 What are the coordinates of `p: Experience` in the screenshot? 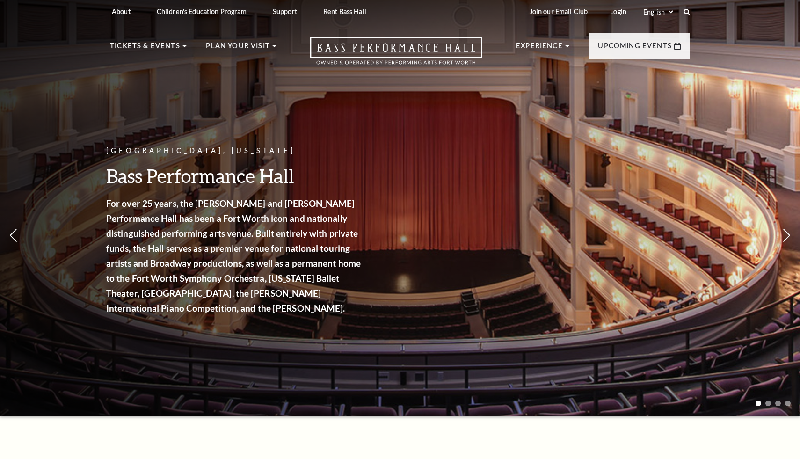 It's located at (540, 49).